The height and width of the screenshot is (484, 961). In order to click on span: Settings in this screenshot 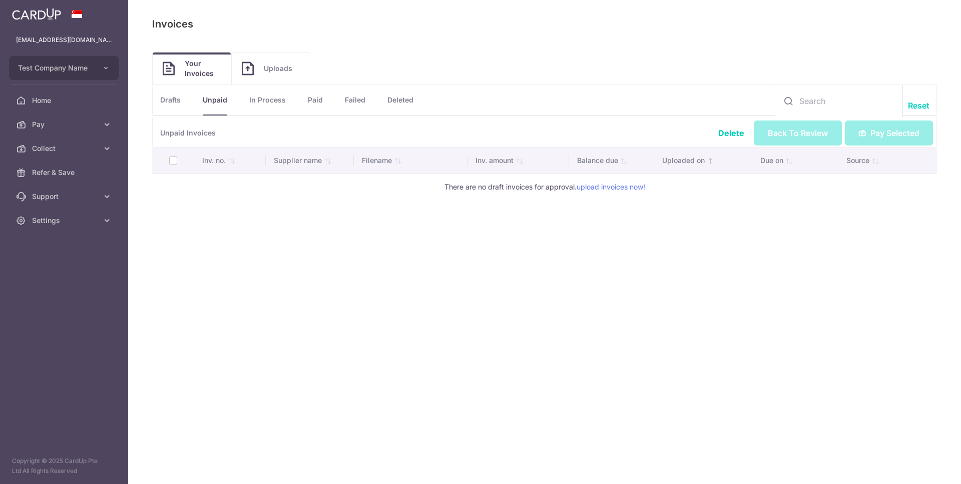, I will do `click(65, 221)`.